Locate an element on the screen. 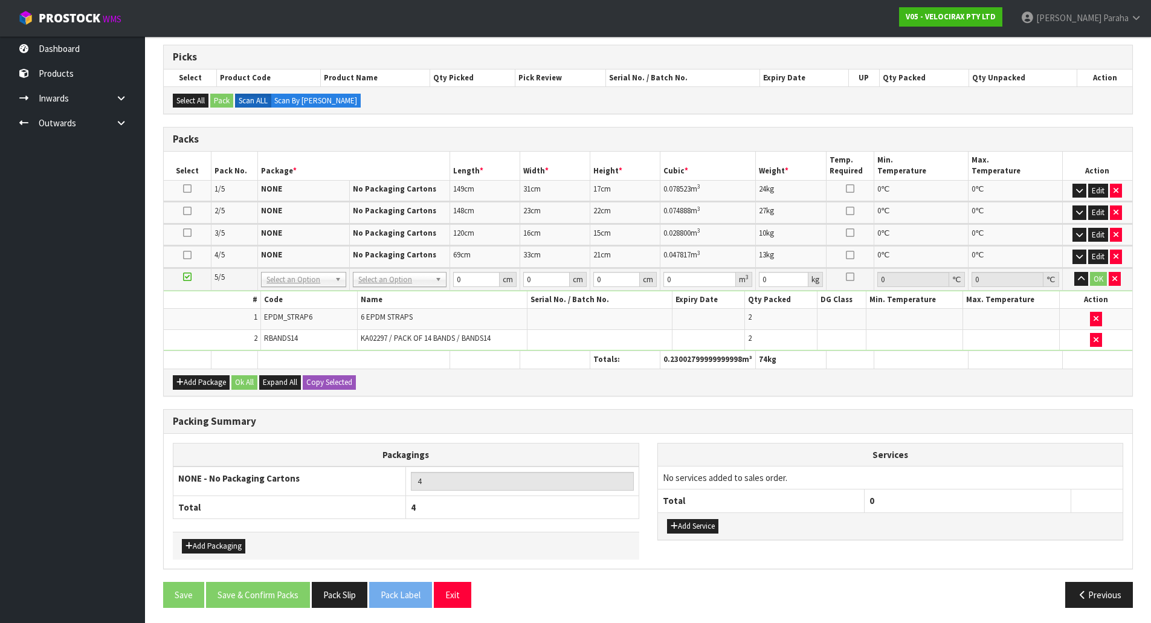 The height and width of the screenshot is (623, 1151). span: 120 is located at coordinates (459, 233).